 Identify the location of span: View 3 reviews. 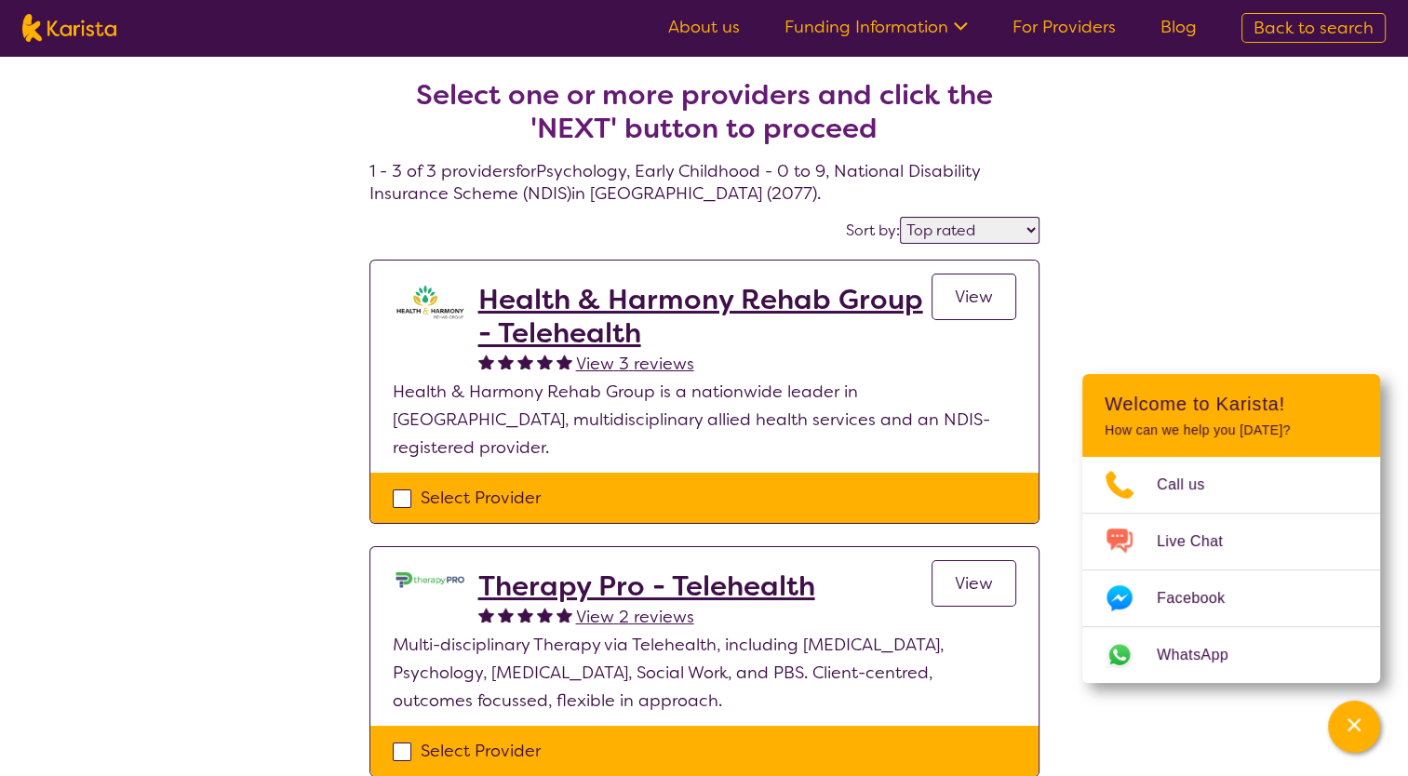
(635, 364).